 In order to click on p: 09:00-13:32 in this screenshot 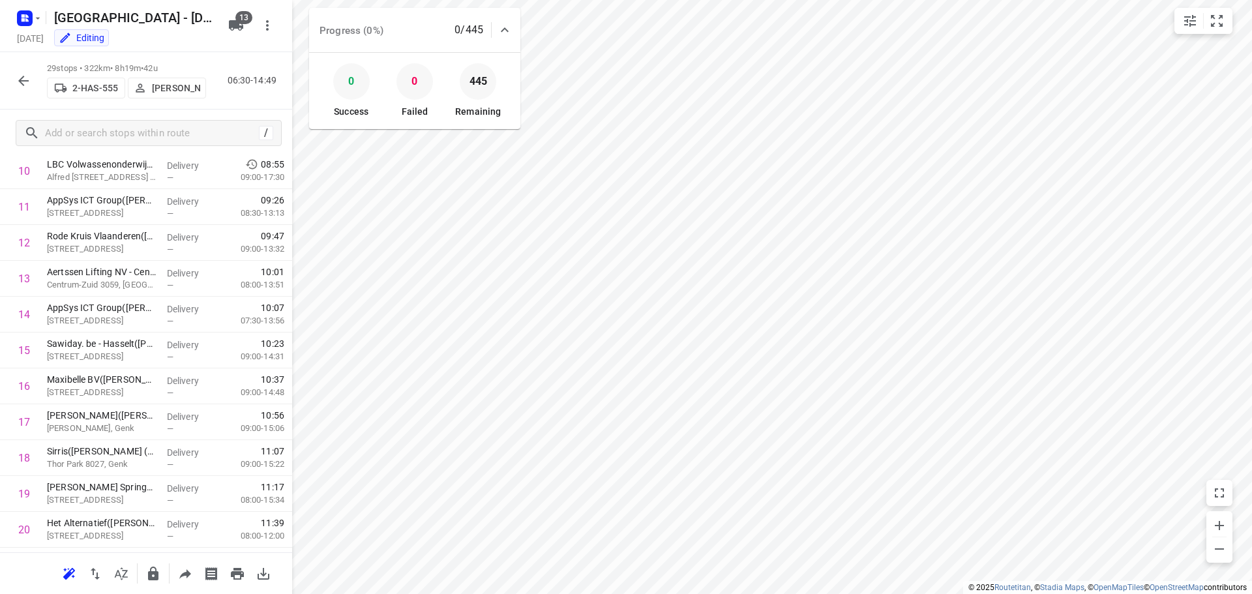, I will do `click(252, 249)`.